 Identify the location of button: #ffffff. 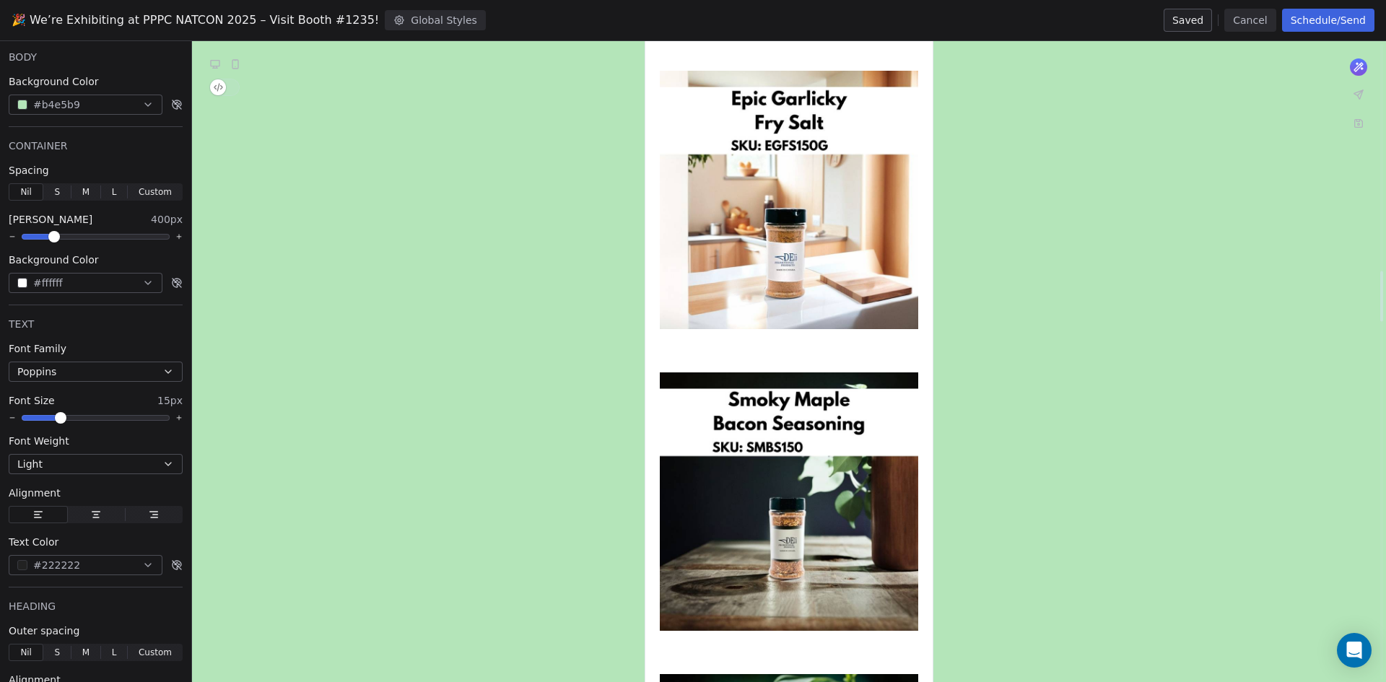
(85, 283).